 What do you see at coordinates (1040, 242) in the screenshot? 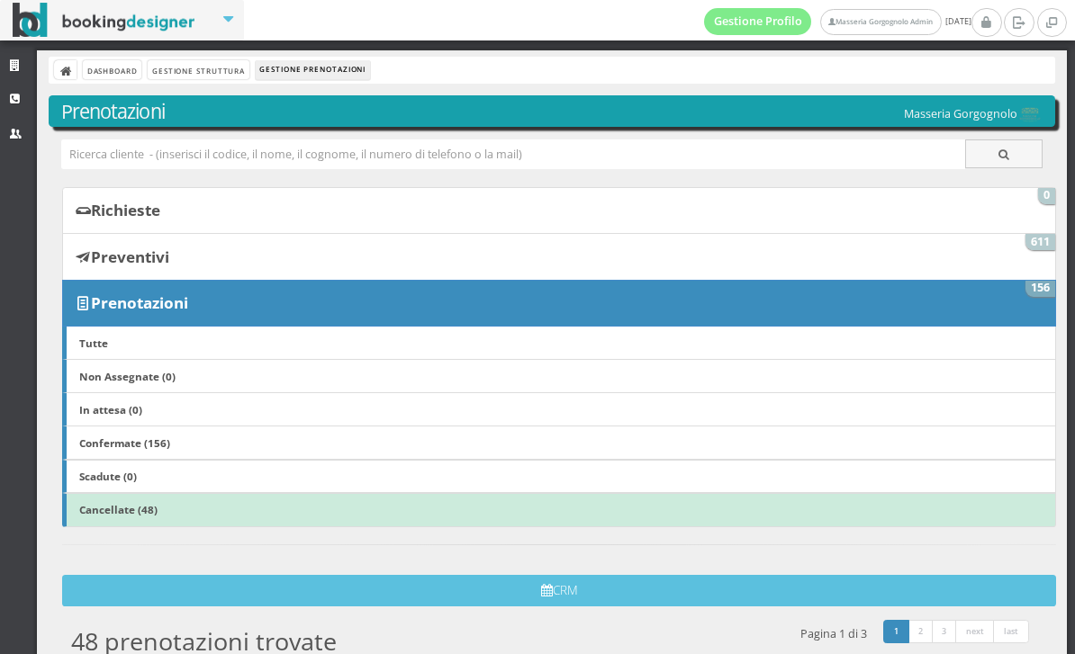
I see `span: 611` at bounding box center [1040, 242].